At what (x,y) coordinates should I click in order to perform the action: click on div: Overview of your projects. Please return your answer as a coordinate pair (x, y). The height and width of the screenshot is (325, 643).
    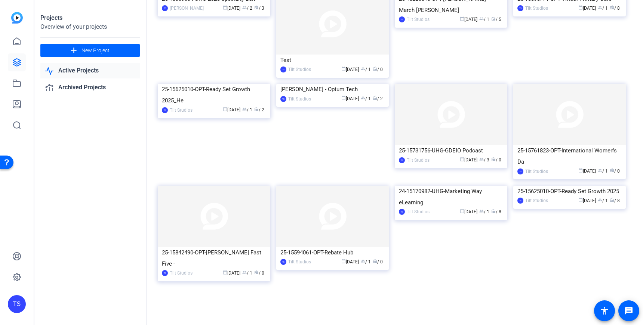
    Looking at the image, I should click on (90, 27).